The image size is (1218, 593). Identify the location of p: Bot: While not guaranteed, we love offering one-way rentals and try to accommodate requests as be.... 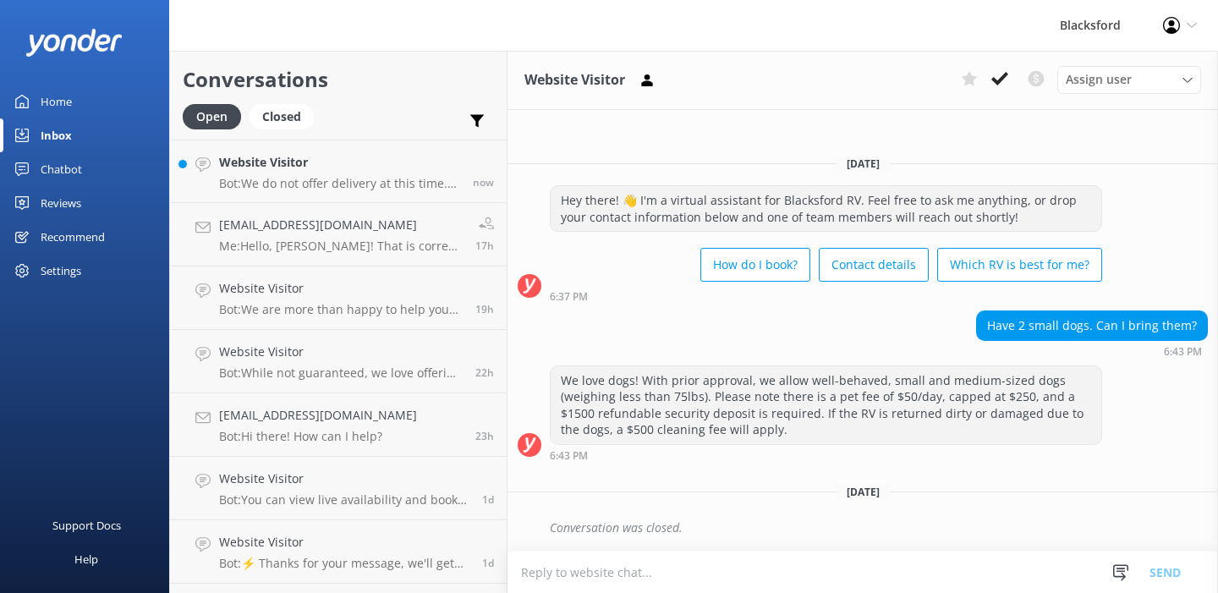
(341, 373).